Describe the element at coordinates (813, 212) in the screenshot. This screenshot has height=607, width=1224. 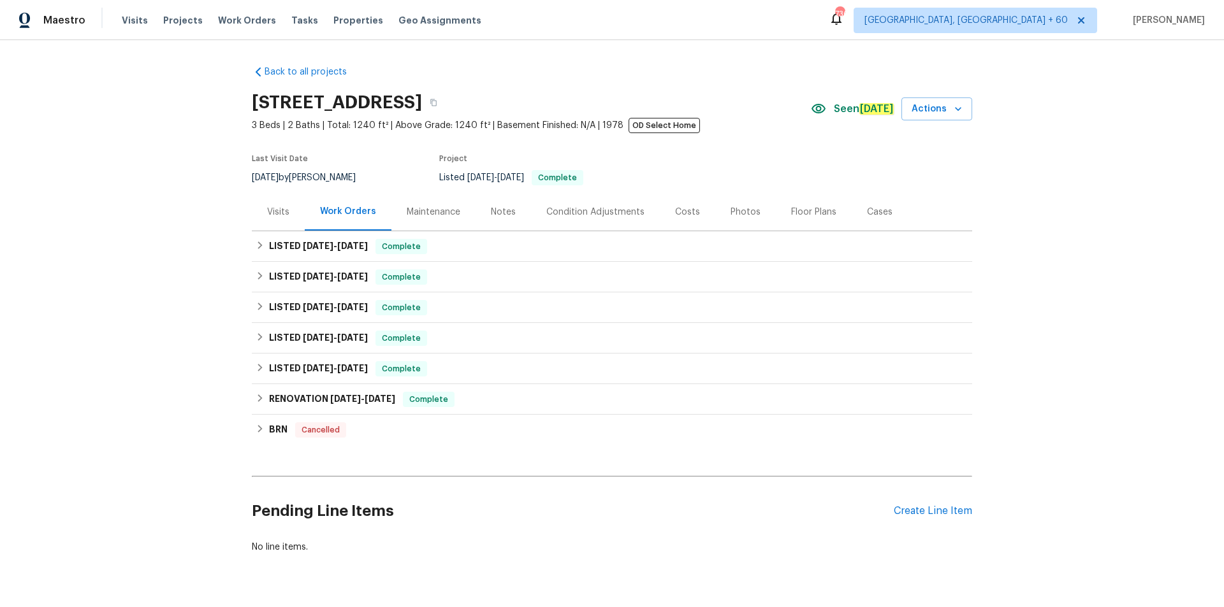
I see `div: Floor Plans` at that location.